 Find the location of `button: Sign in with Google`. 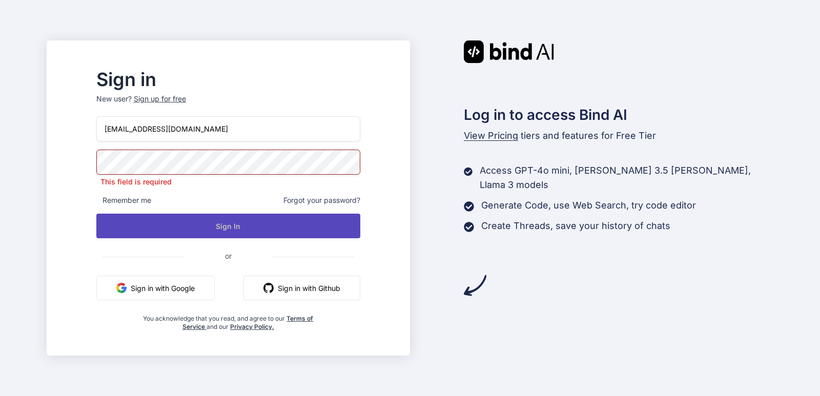

button: Sign in with Google is located at coordinates (155, 288).